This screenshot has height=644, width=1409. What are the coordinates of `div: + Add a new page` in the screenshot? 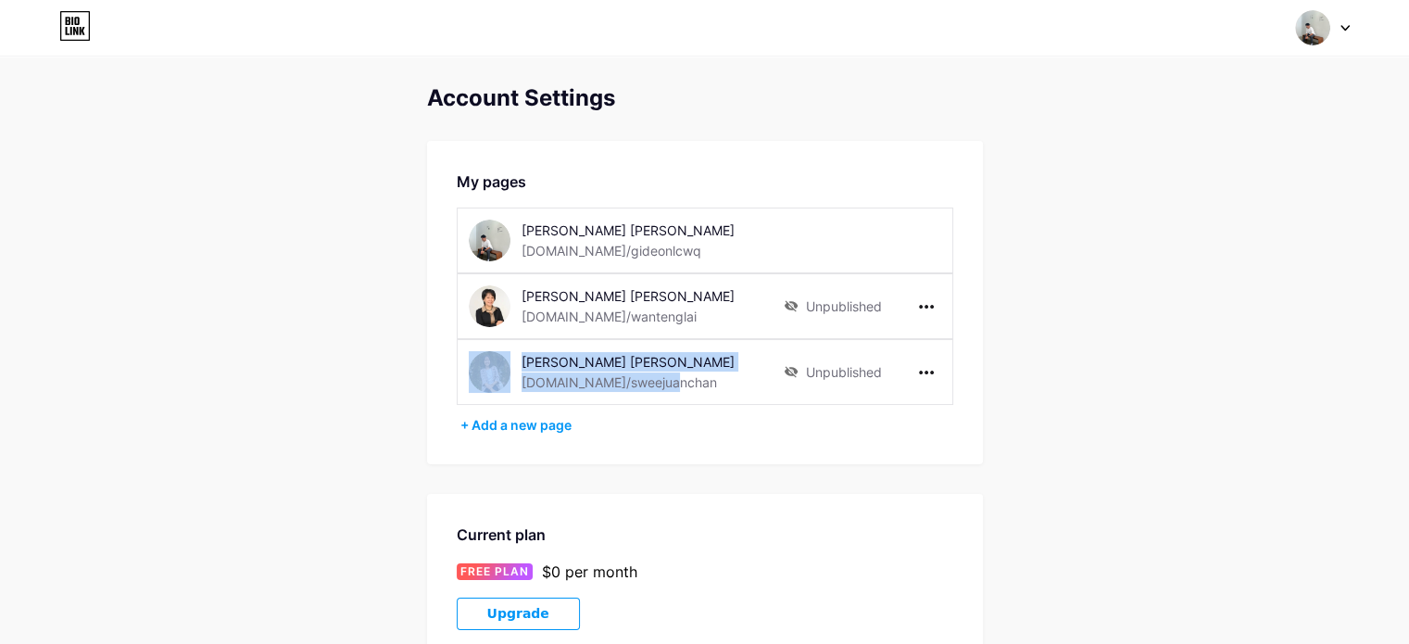 It's located at (707, 425).